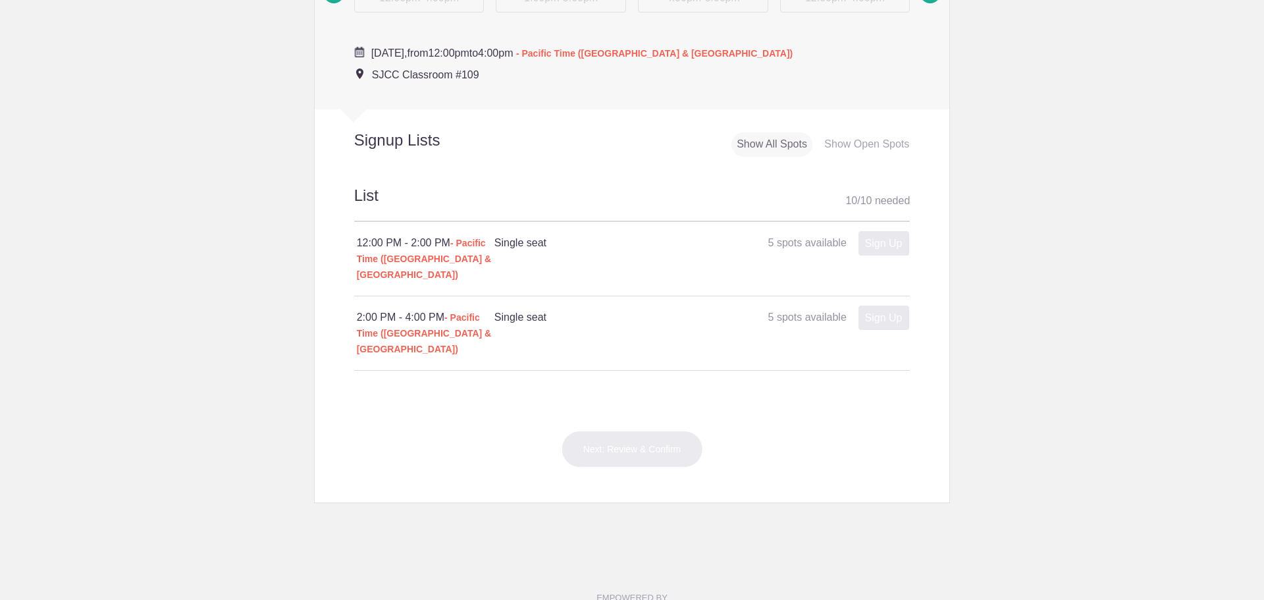  Describe the element at coordinates (360, 52) in the screenshot. I see `img: Cal purple` at that location.